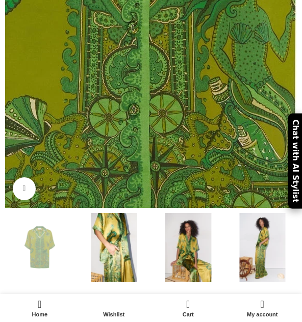  Describe the element at coordinates (40, 314) in the screenshot. I see `span: Home` at that location.